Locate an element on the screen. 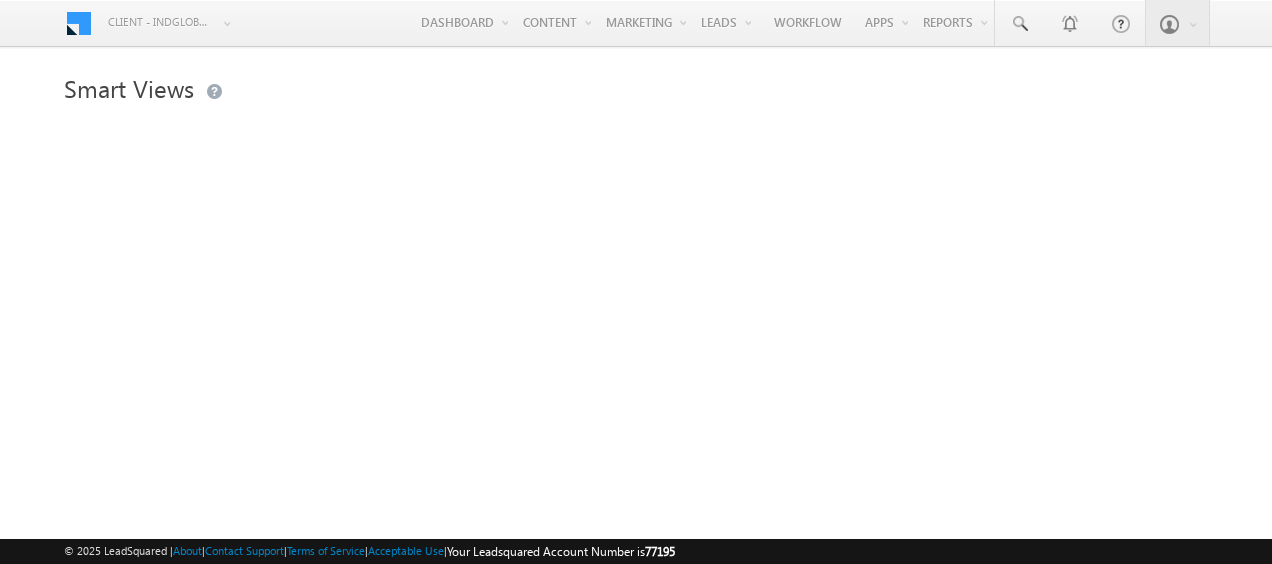  a: Terms of Service is located at coordinates (326, 550).